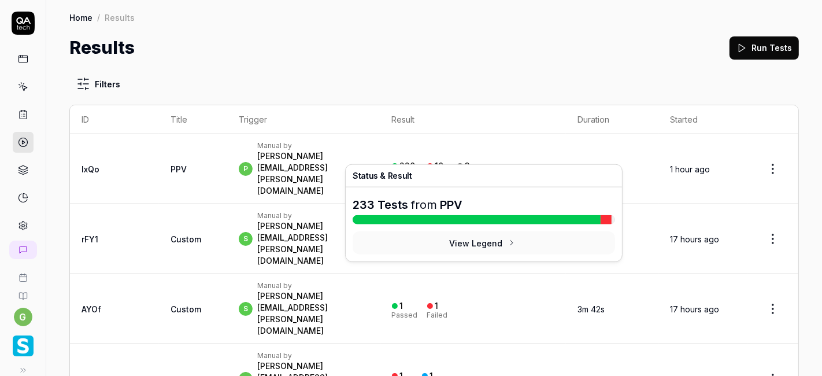  Describe the element at coordinates (764, 48) in the screenshot. I see `button: Run Tests` at that location.